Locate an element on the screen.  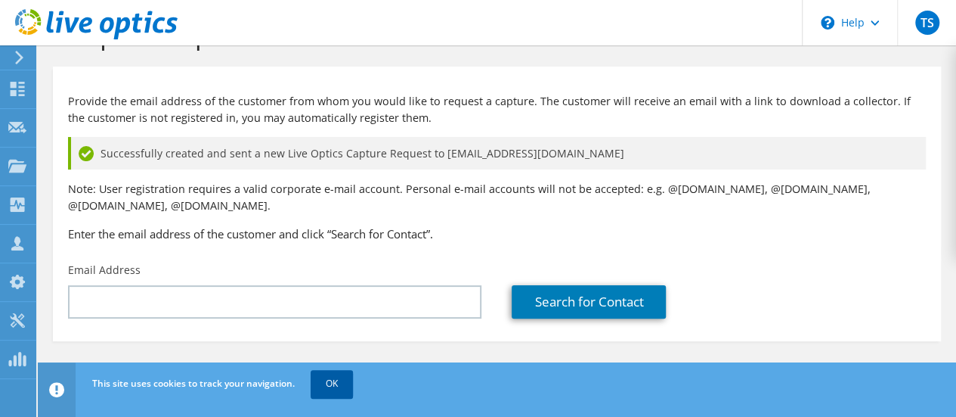
p: Note: User registration requires a valid corporate e-mail account. Personal e-mail accounts will ... is located at coordinates (497, 197).